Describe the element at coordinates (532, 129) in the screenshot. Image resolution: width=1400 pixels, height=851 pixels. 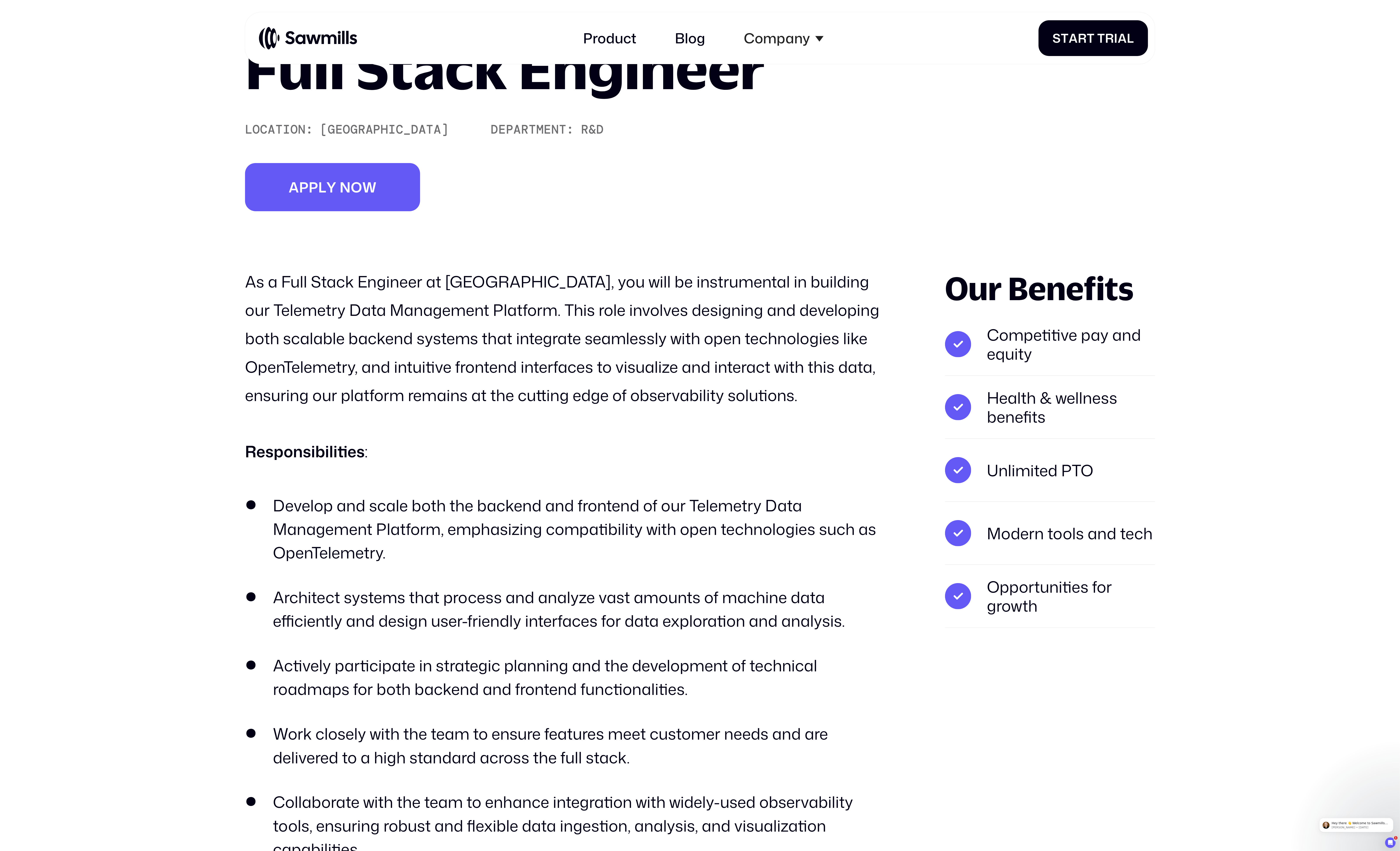
I see `div: Department:` at that location.